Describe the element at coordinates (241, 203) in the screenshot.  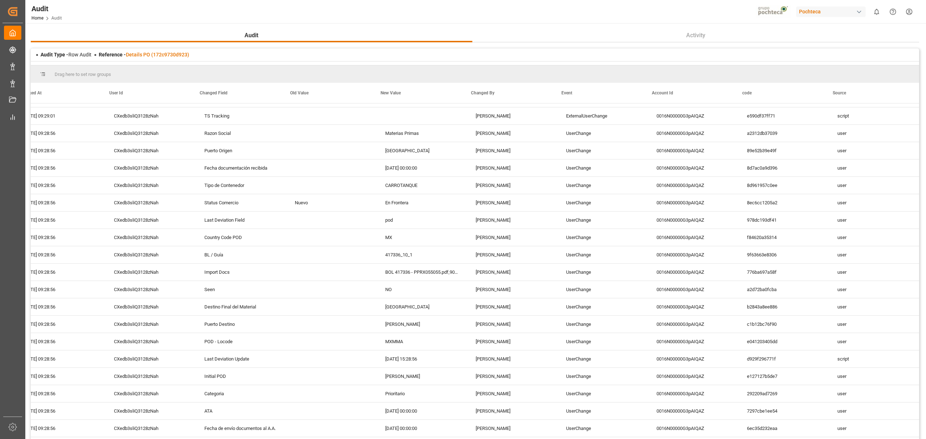
I see `div: Status Comercio` at that location.